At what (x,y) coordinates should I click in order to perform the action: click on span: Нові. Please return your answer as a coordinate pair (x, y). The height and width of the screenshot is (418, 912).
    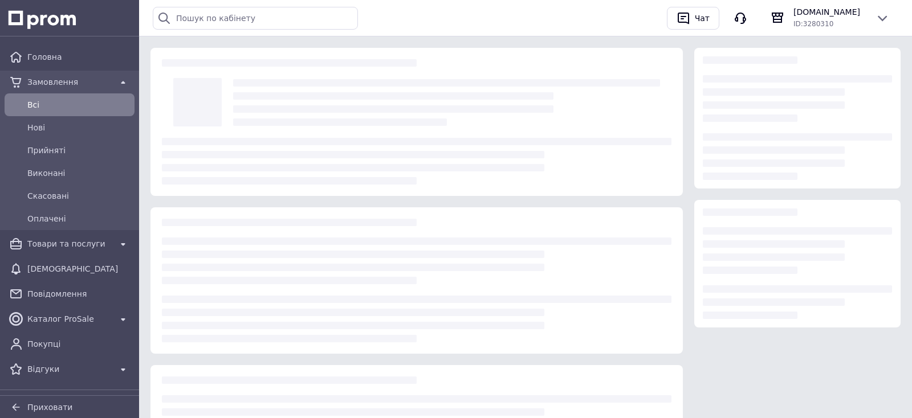
    Looking at the image, I should click on (79, 128).